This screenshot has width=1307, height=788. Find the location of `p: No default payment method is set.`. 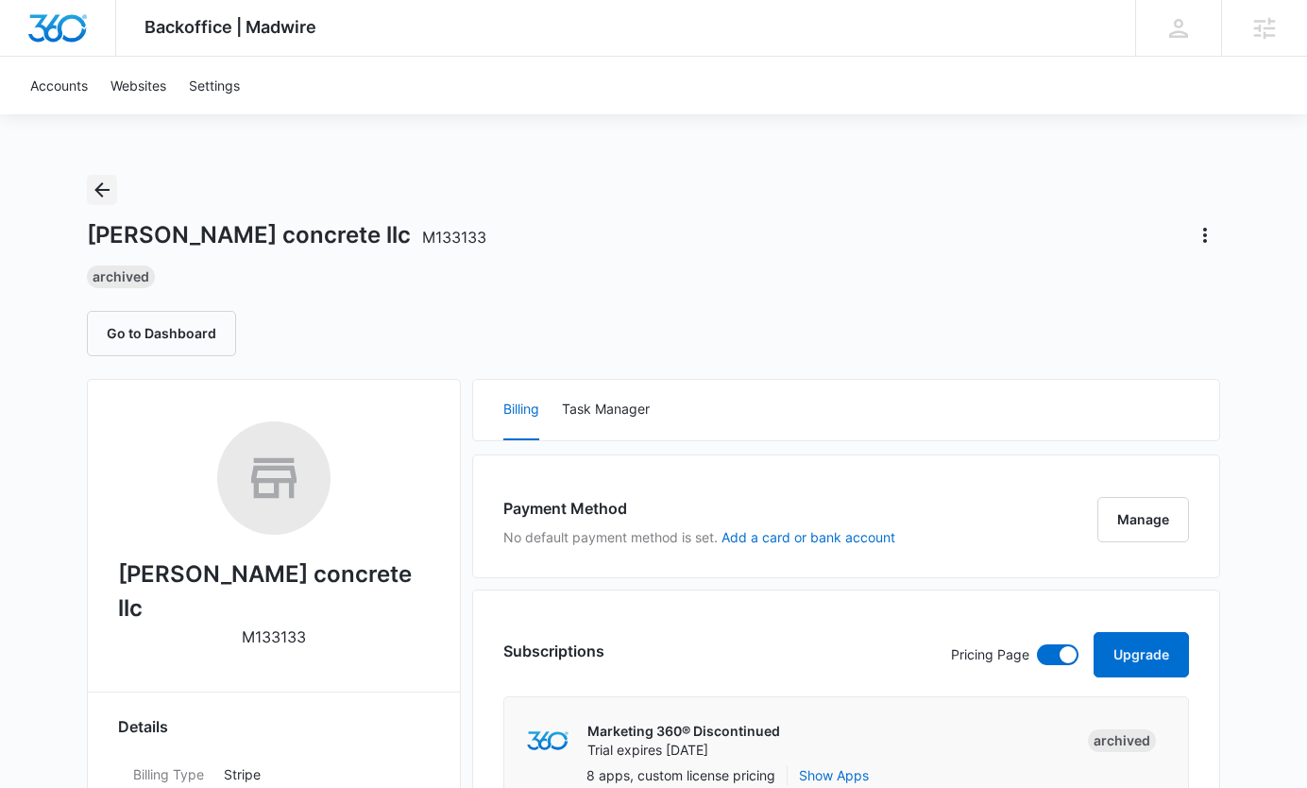

p: No default payment method is set. is located at coordinates (699, 536).